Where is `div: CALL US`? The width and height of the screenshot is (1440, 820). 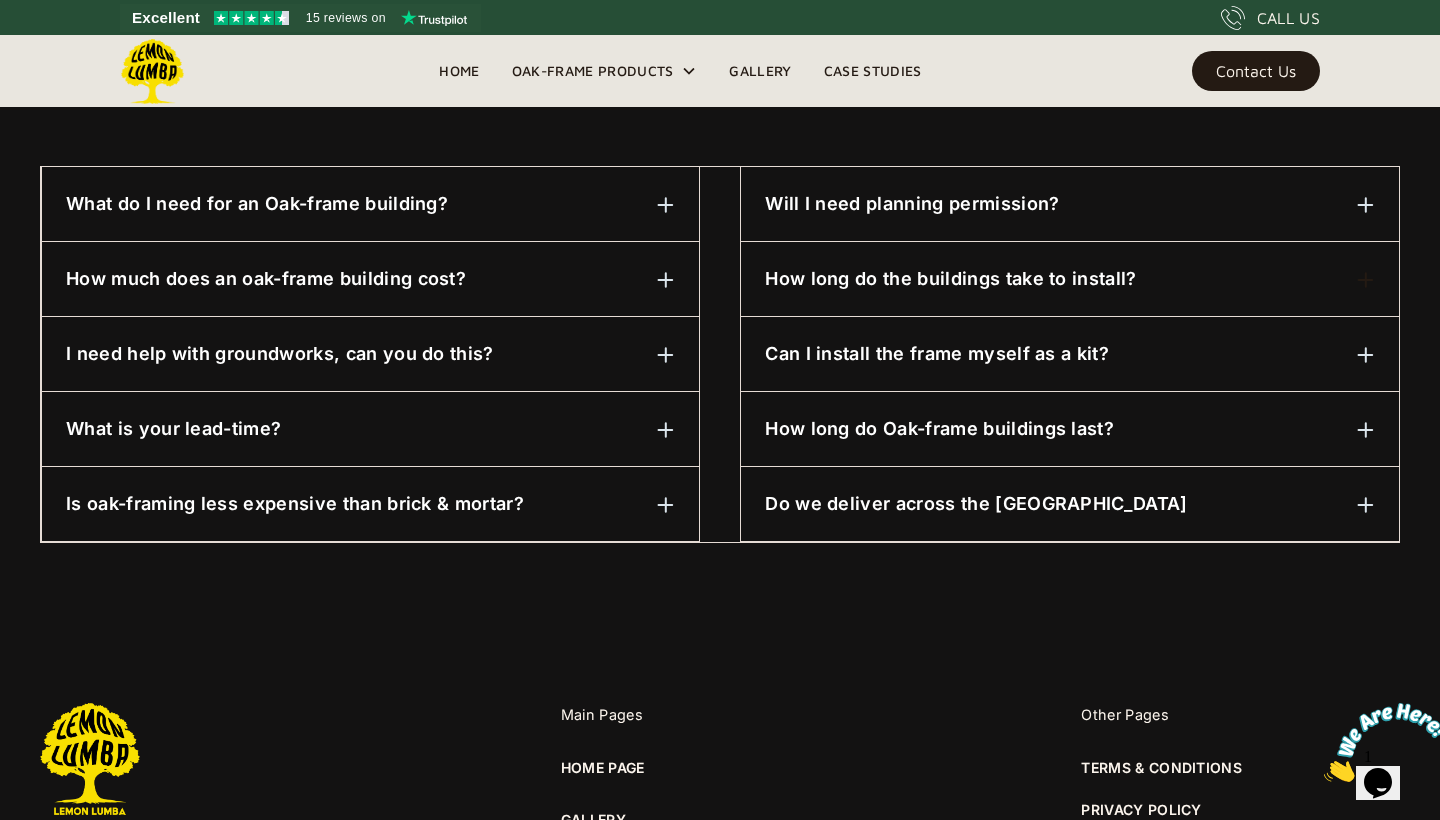 div: CALL US is located at coordinates (1288, 18).